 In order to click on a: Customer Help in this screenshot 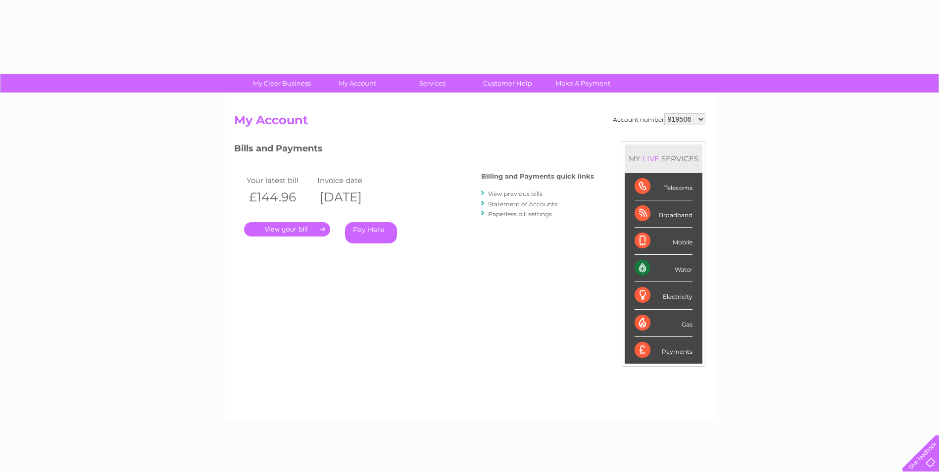, I will do `click(507, 83)`.